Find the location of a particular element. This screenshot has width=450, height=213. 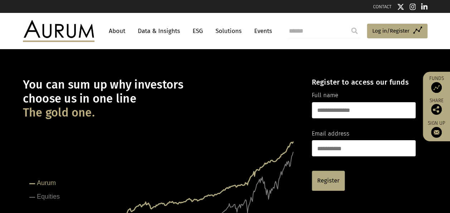

a: About is located at coordinates (117, 31).